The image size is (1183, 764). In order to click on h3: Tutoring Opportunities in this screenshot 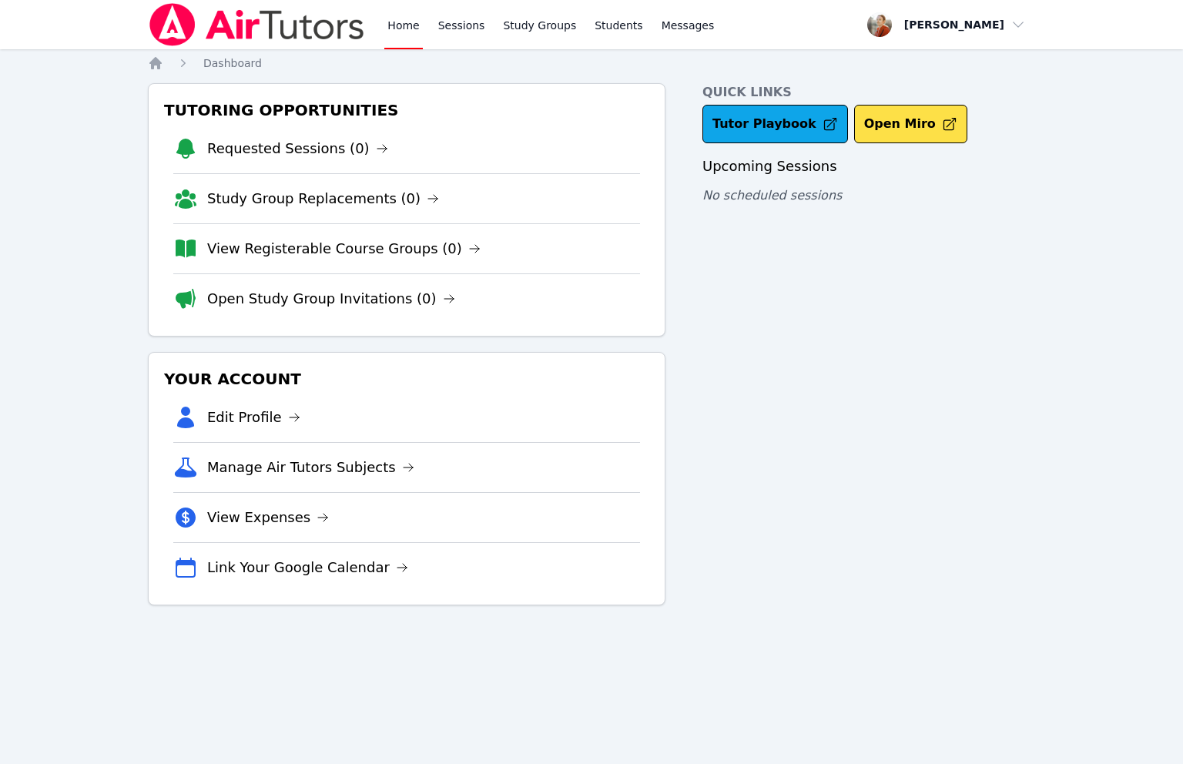, I will do `click(407, 110)`.